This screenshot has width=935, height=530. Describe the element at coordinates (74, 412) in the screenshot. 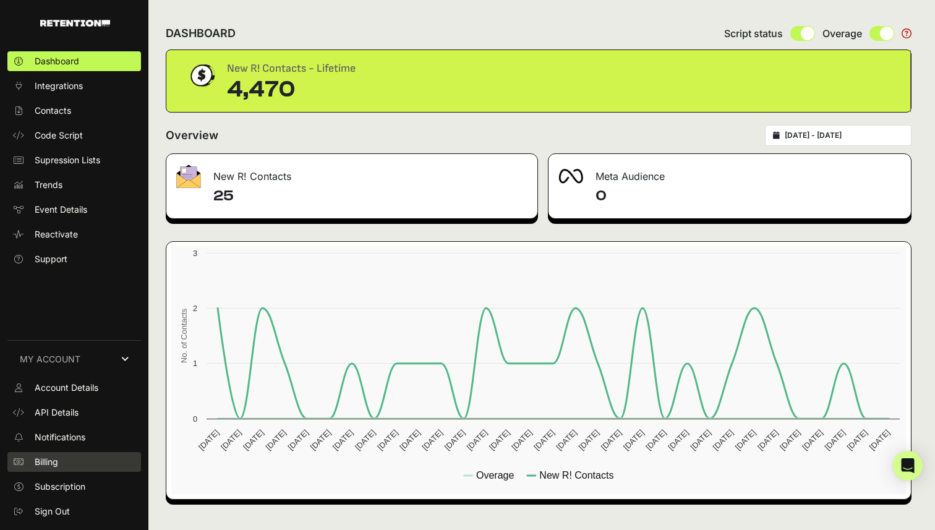

I see `a: API Details` at that location.